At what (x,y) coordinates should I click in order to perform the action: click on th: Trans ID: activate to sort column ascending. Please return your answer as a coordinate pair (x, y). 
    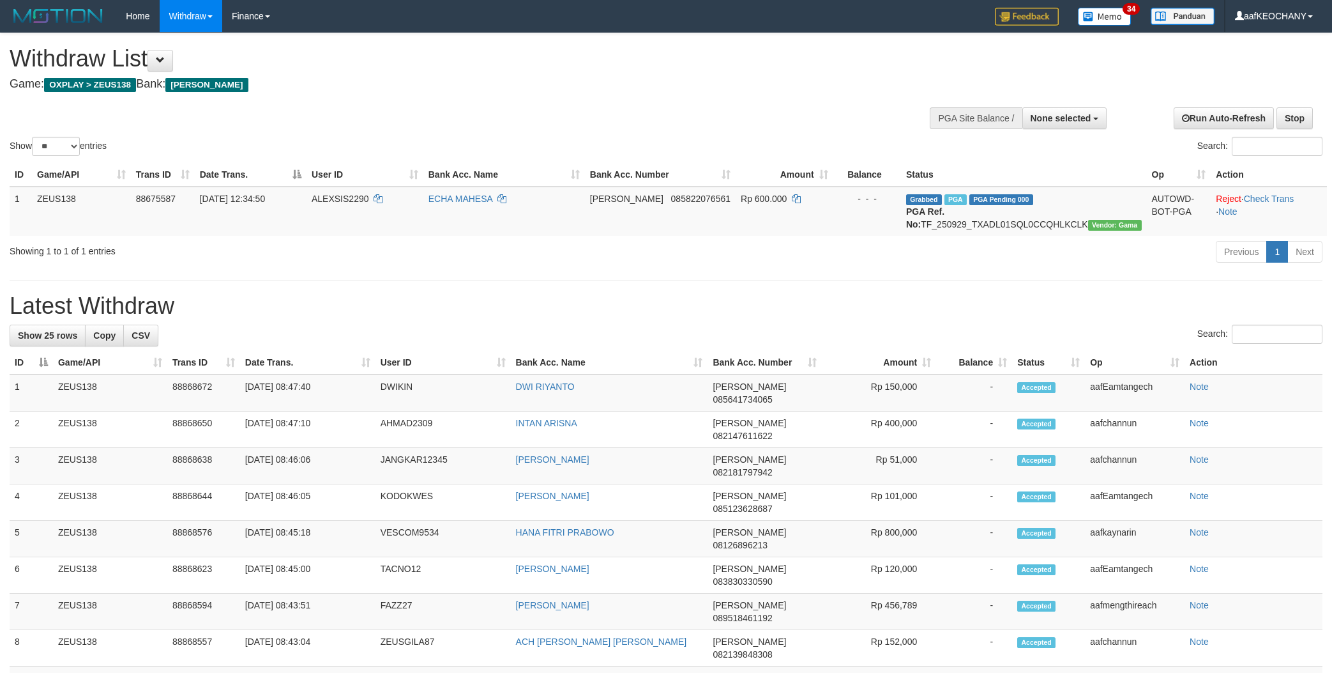
    Looking at the image, I should click on (204, 362).